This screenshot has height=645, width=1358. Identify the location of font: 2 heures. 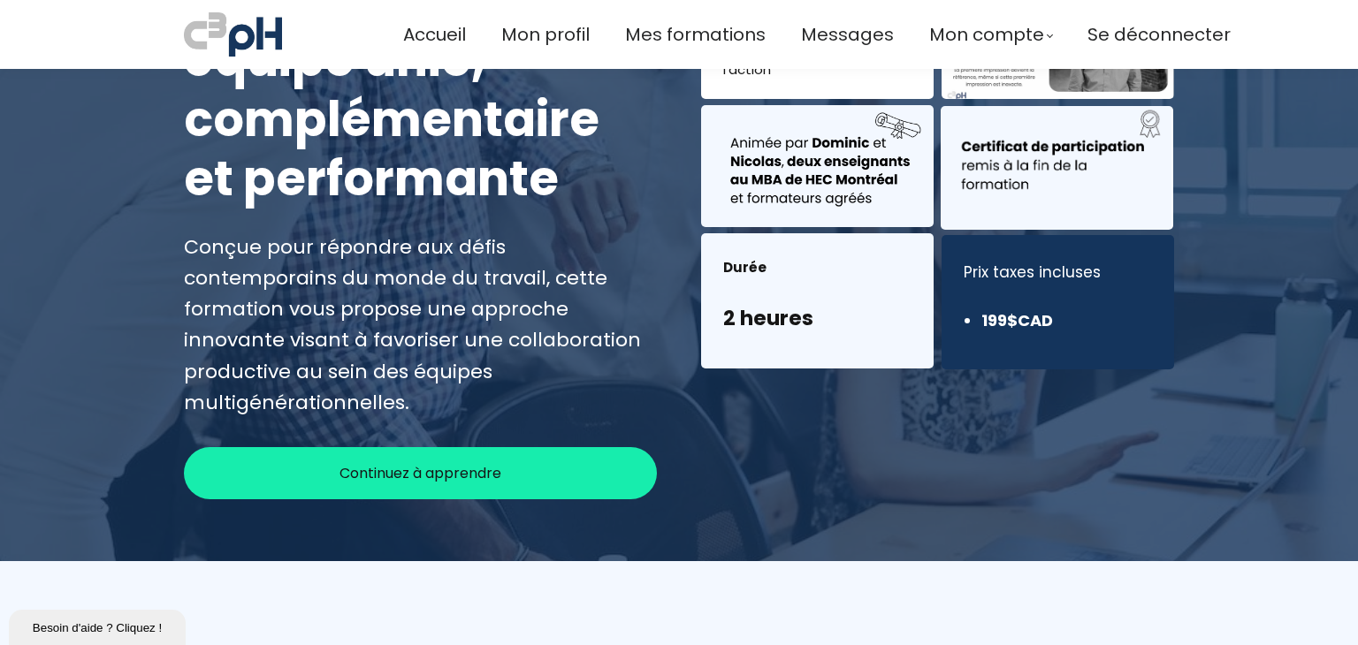
(768, 318).